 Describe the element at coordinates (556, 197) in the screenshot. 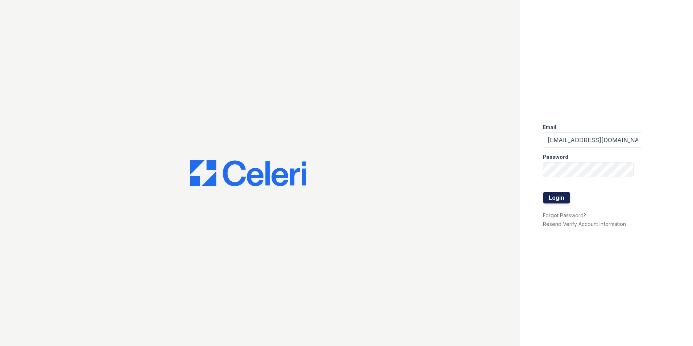

I see `button: Login` at that location.